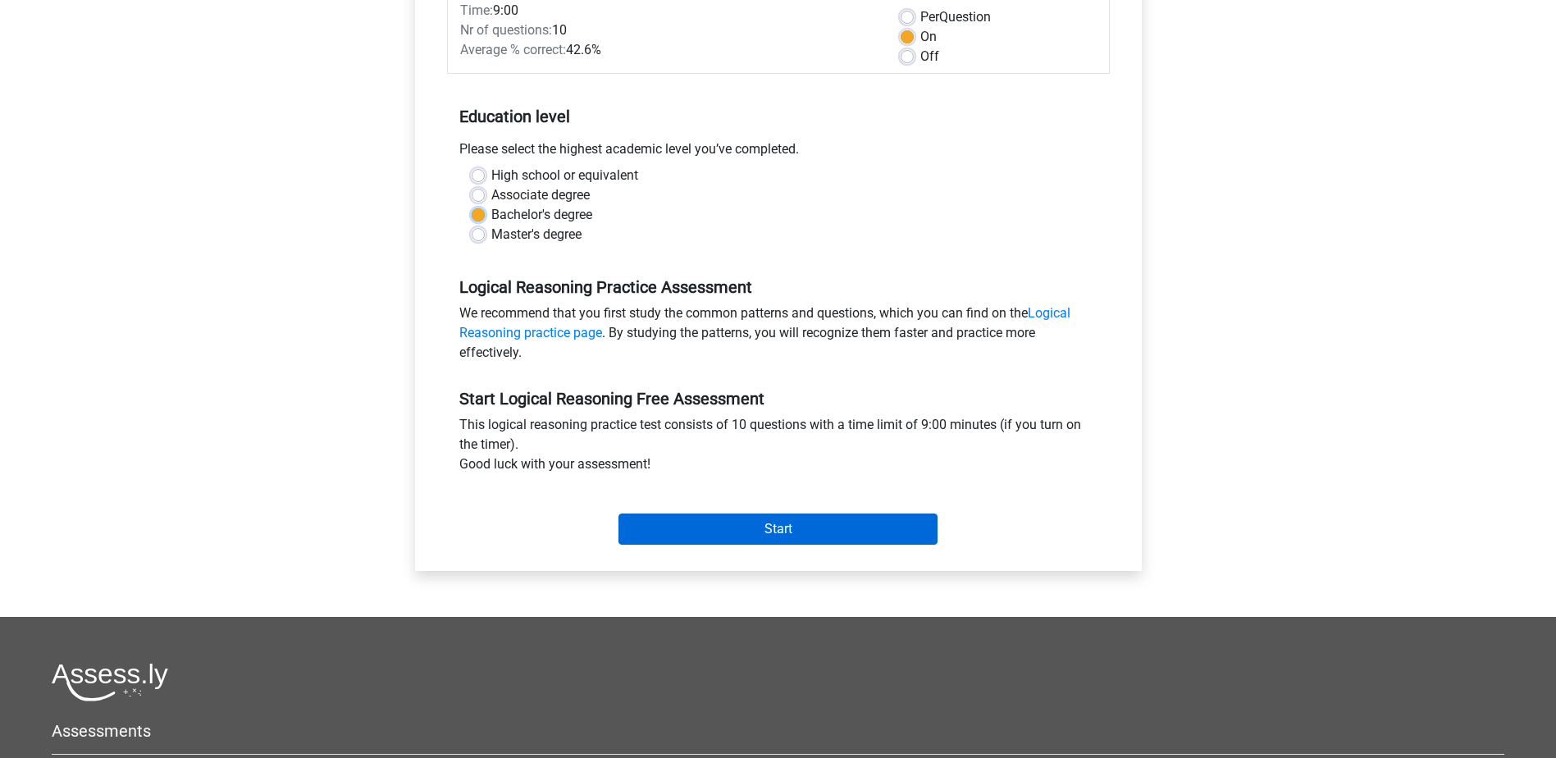 This screenshot has height=758, width=1556. I want to click on h5: Assessments, so click(778, 731).